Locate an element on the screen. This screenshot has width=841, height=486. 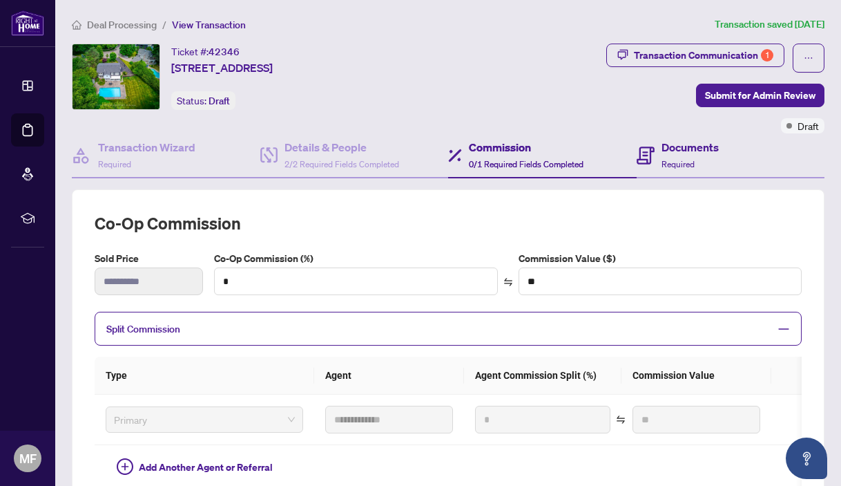
span: ellipsis is located at coordinates (809, 58).